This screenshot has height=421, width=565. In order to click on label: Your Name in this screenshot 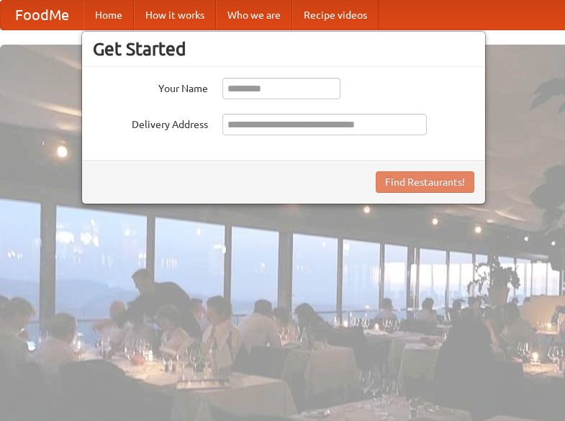, I will do `click(150, 86)`.